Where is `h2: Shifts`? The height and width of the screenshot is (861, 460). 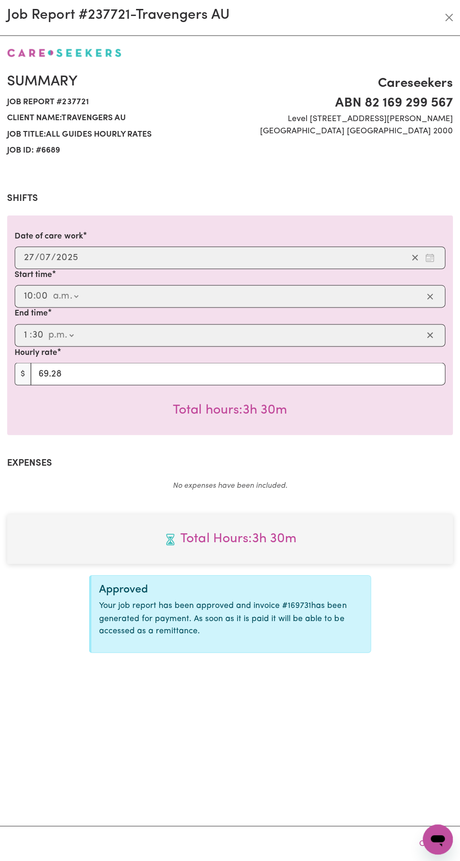 h2: Shifts is located at coordinates (230, 199).